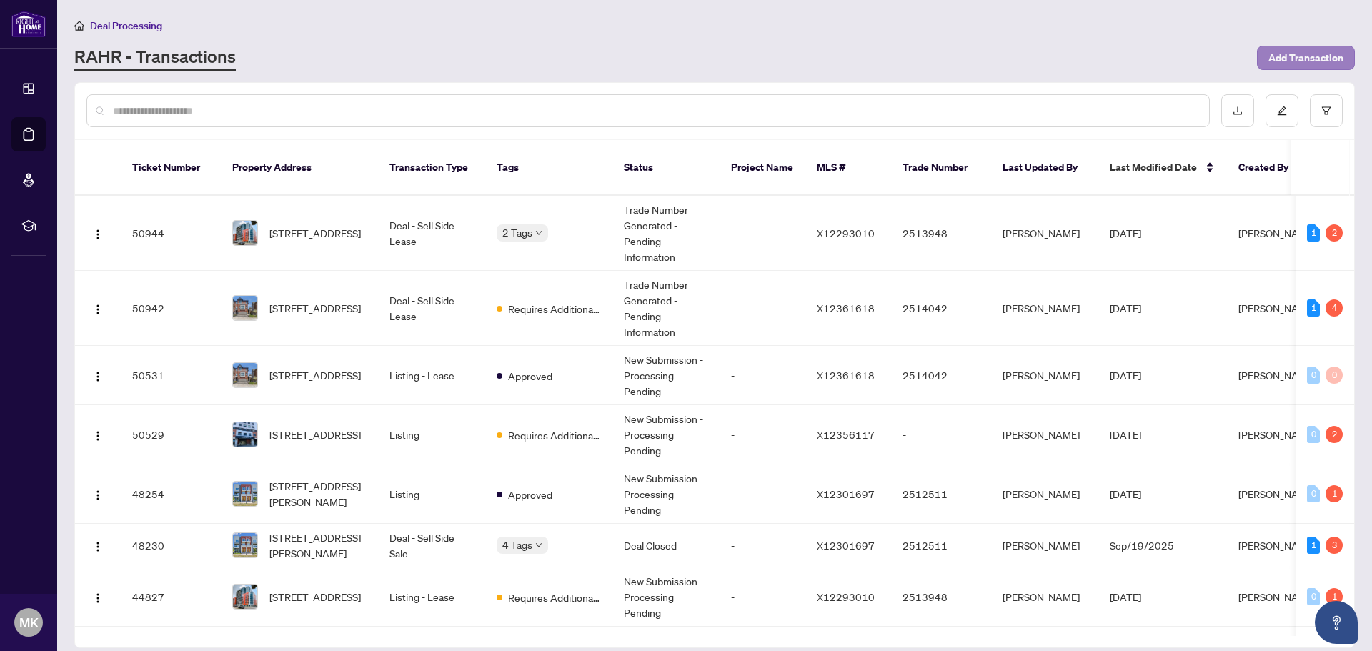 This screenshot has height=651, width=1372. What do you see at coordinates (431, 375) in the screenshot?
I see `td: Listing - Lease` at bounding box center [431, 375].